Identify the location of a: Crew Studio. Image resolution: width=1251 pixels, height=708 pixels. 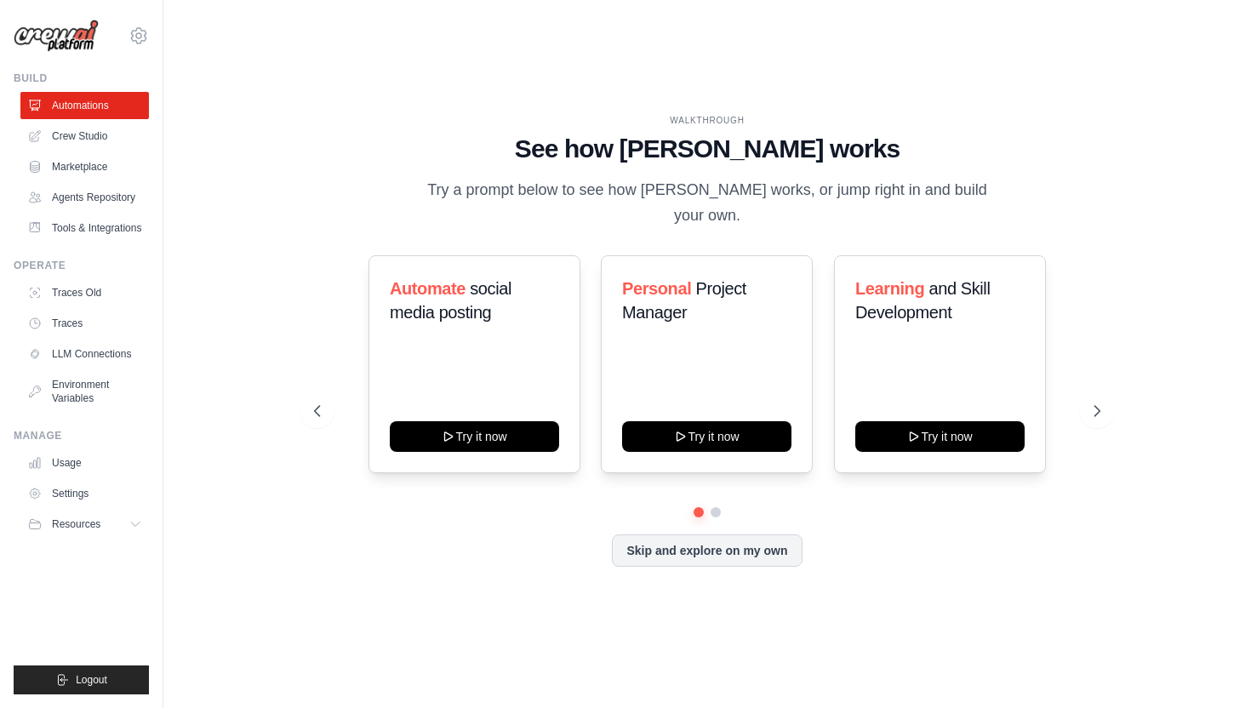
(84, 136).